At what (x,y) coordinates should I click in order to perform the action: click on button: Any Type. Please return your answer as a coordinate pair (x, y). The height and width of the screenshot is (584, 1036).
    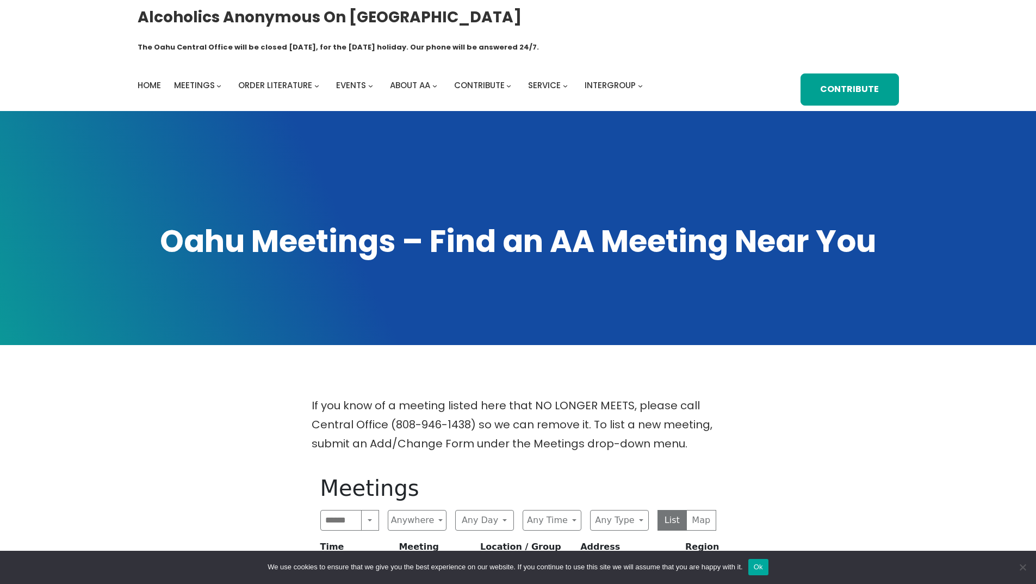
    Looking at the image, I should click on (619, 520).